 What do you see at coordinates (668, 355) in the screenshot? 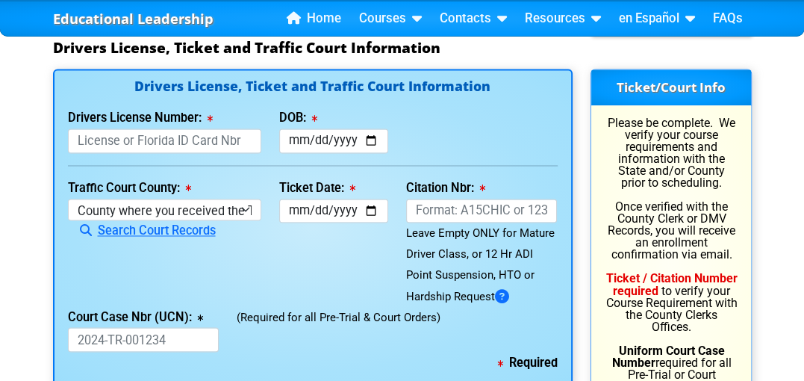
I see `b: Uniform Court Case Number` at bounding box center [668, 355].